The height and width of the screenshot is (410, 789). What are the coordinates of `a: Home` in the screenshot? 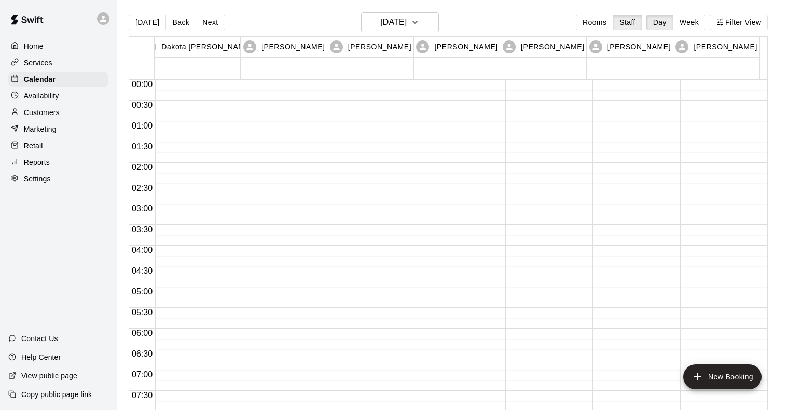 It's located at (58, 46).